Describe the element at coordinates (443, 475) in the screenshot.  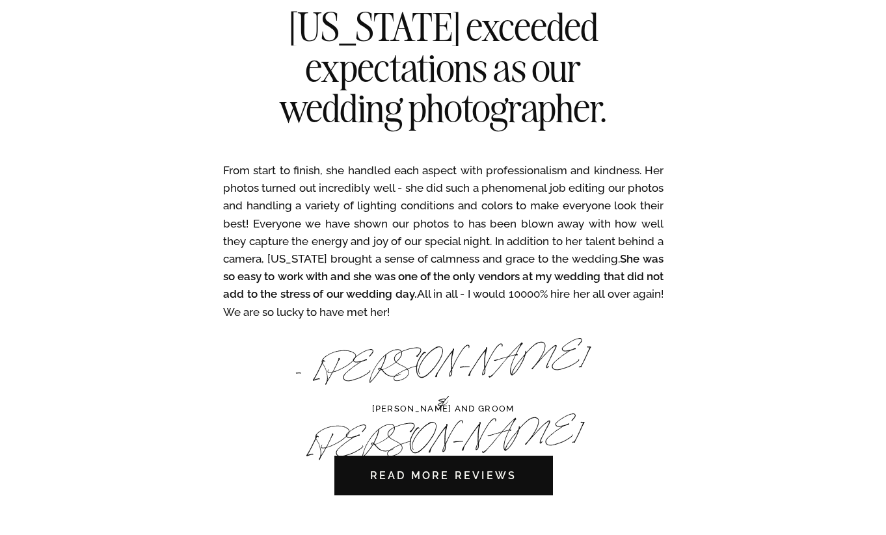
I see `nav: READ MORE REVIEWS` at that location.